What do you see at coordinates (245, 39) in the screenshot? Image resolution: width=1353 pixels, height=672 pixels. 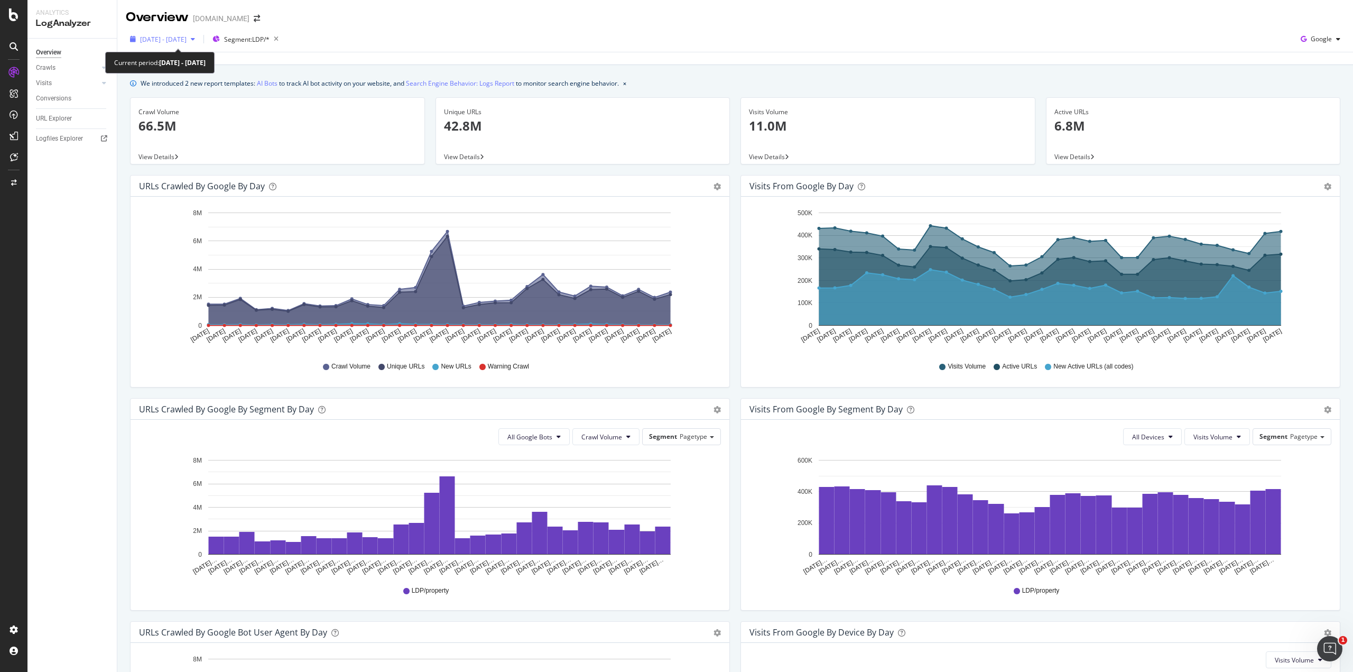 I see `button: Segment:LDP/*` at bounding box center [245, 39].